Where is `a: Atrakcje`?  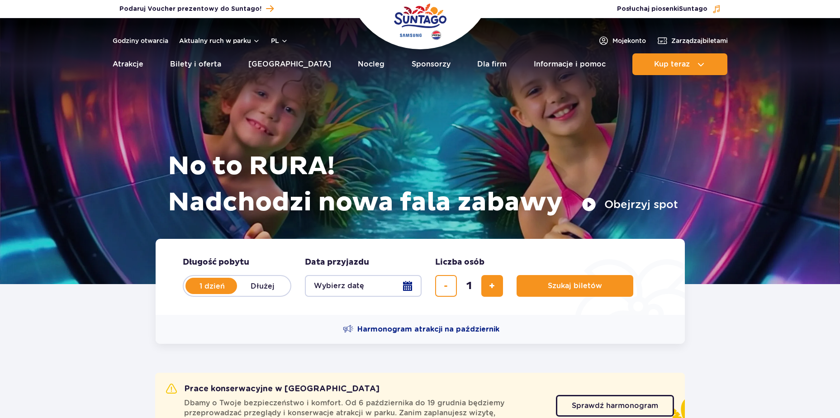
a: Atrakcje is located at coordinates (128, 64).